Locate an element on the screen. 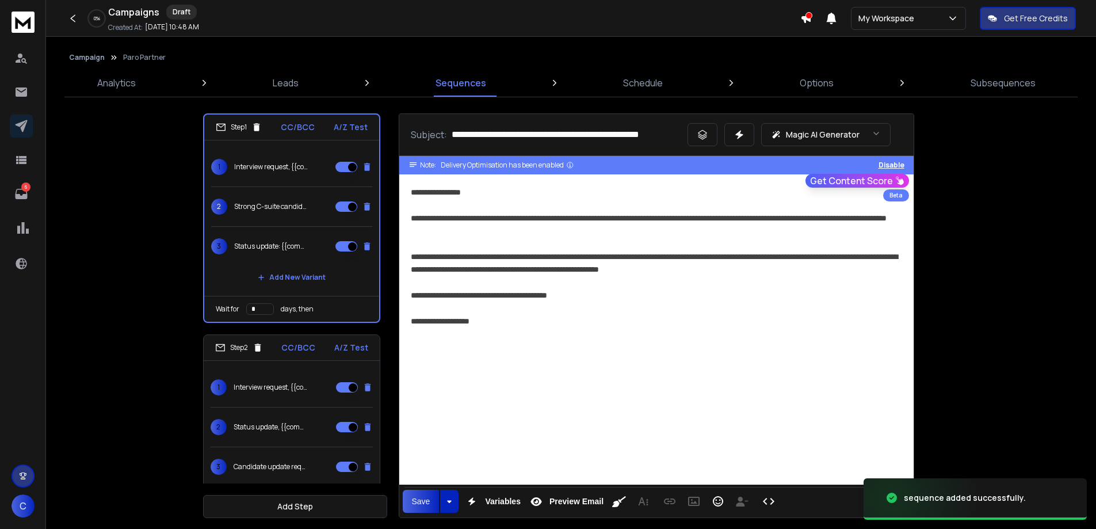 The height and width of the screenshot is (529, 1096). button: Add New Variant is located at coordinates (292, 277).